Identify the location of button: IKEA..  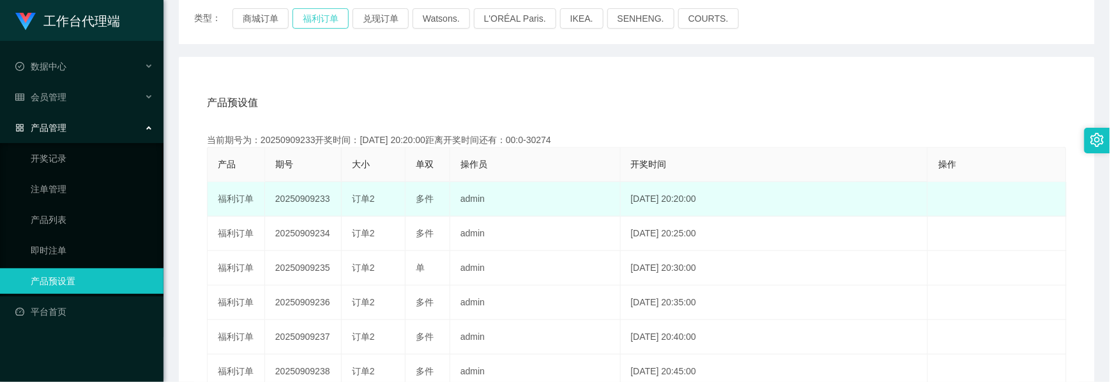
(582, 19).